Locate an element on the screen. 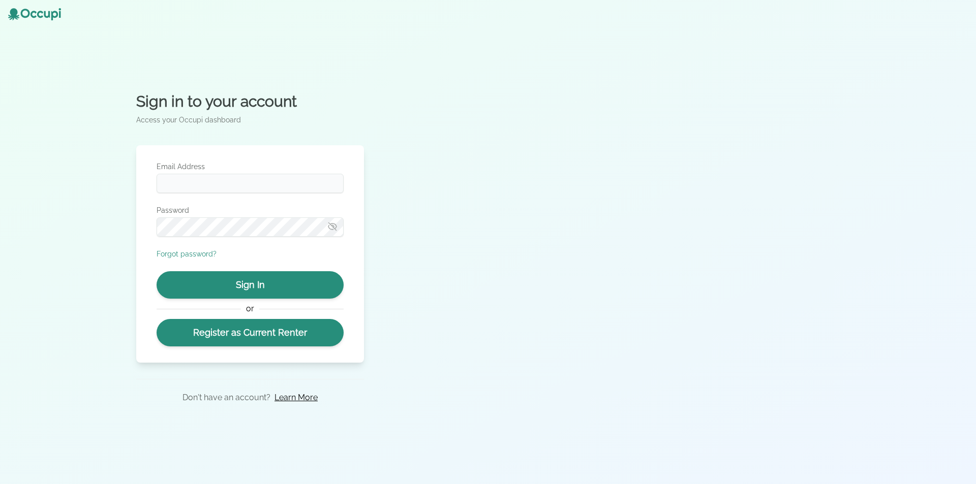 The image size is (976, 484). label: Password is located at coordinates (250, 210).